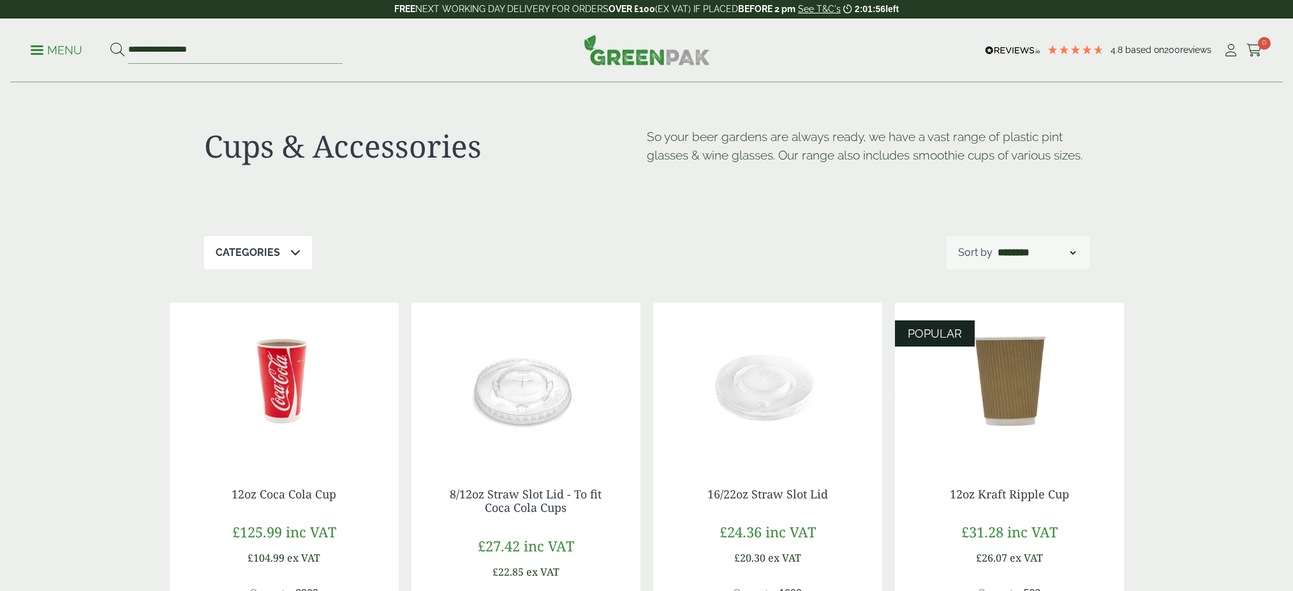  Describe the element at coordinates (248, 253) in the screenshot. I see `p: Categories` at that location.